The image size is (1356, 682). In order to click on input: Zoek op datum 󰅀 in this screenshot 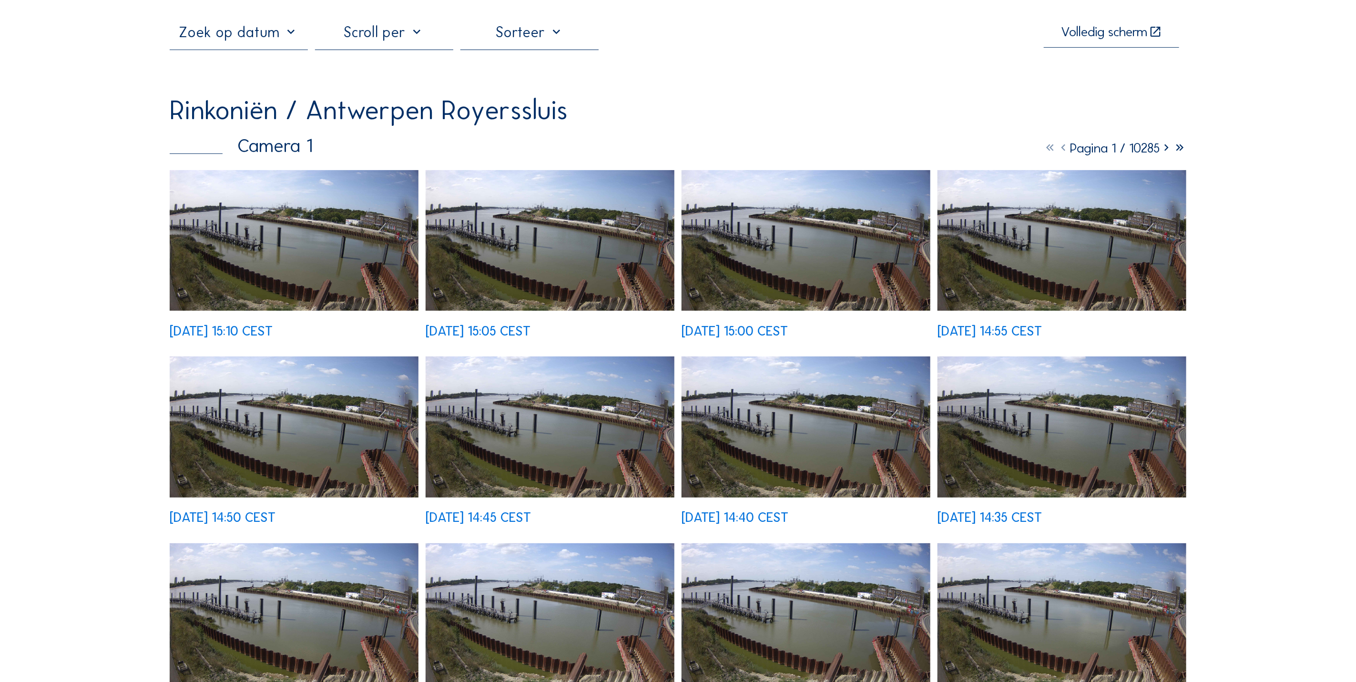, I will do `click(239, 32)`.